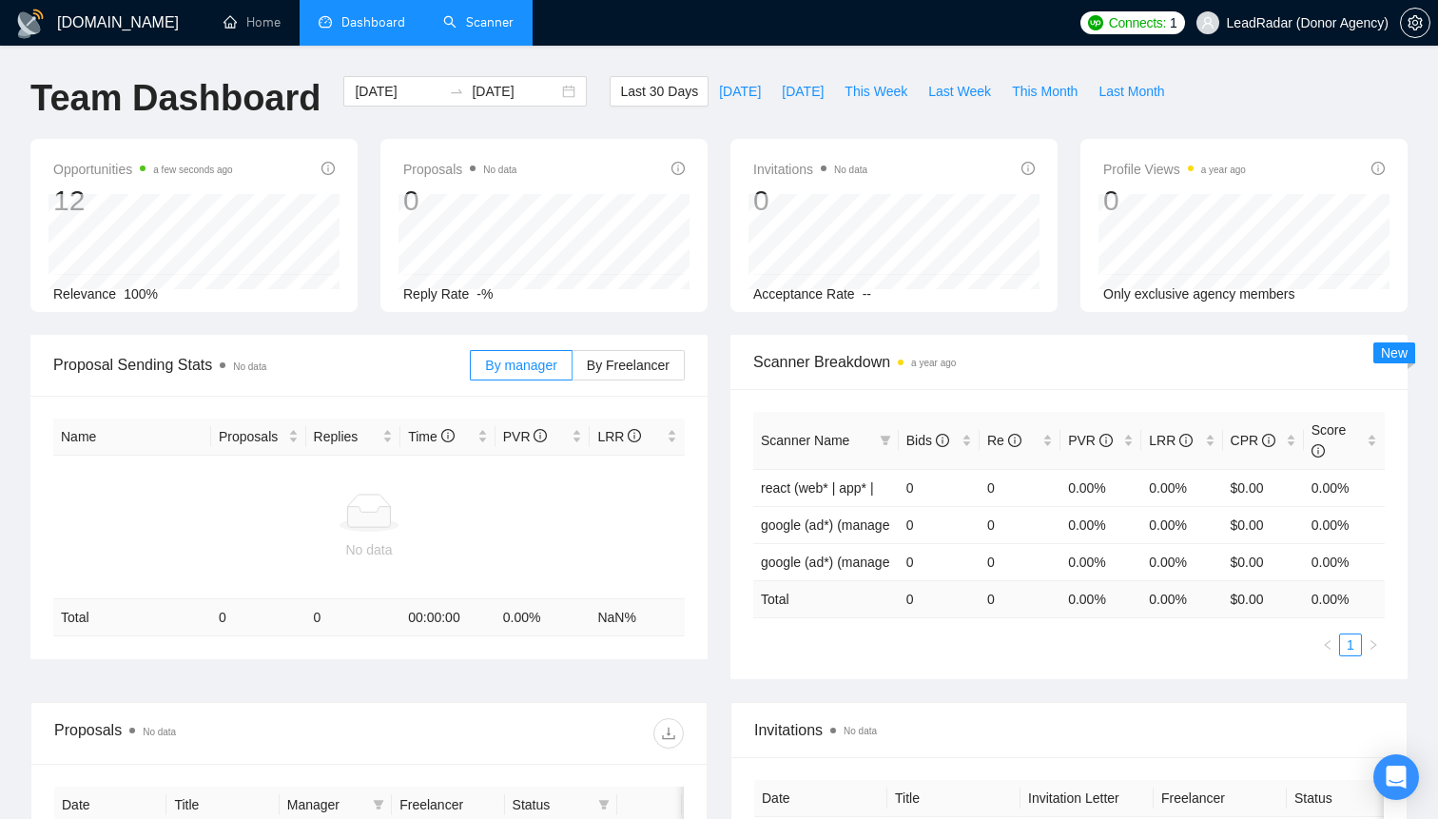 The image size is (1438, 819). What do you see at coordinates (1415, 23) in the screenshot?
I see `a: setting` at bounding box center [1415, 23].